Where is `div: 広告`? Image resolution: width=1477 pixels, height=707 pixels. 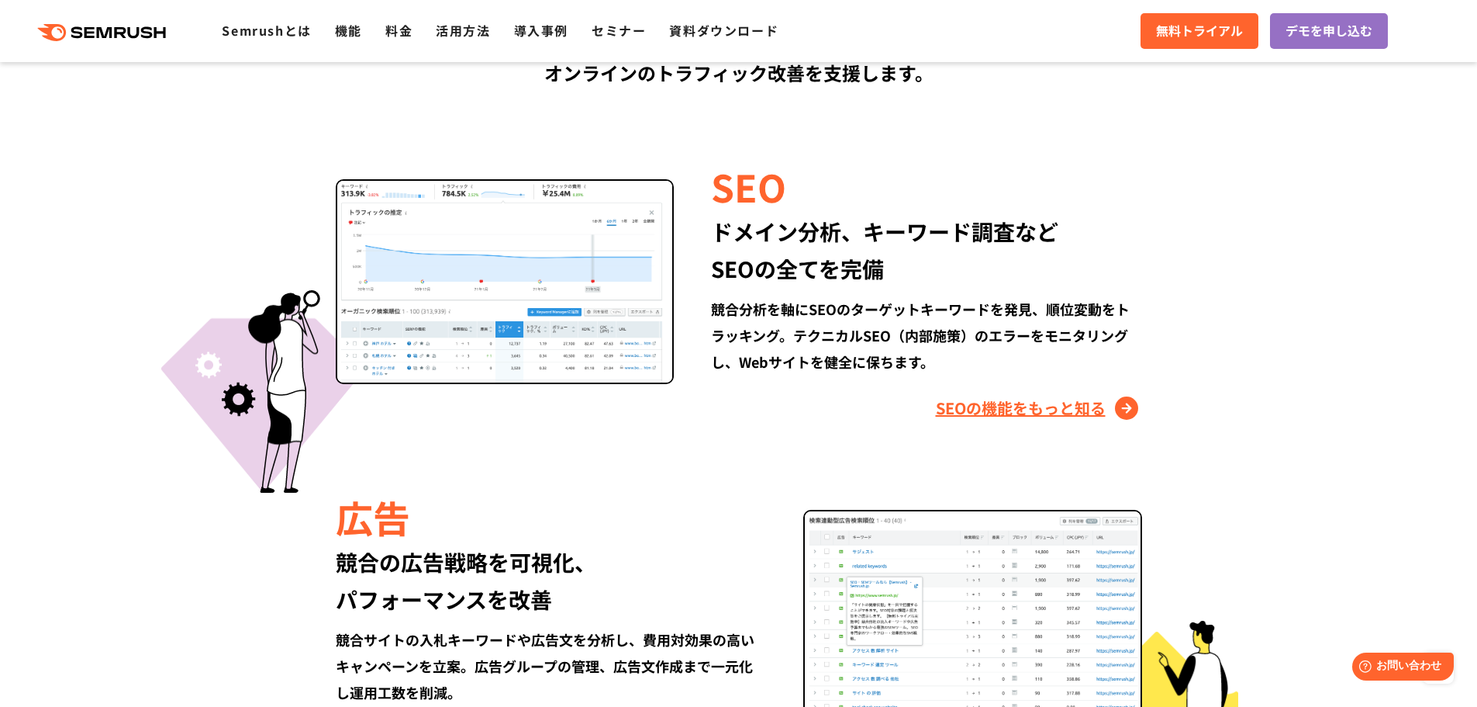
div: 広告 is located at coordinates (551, 517).